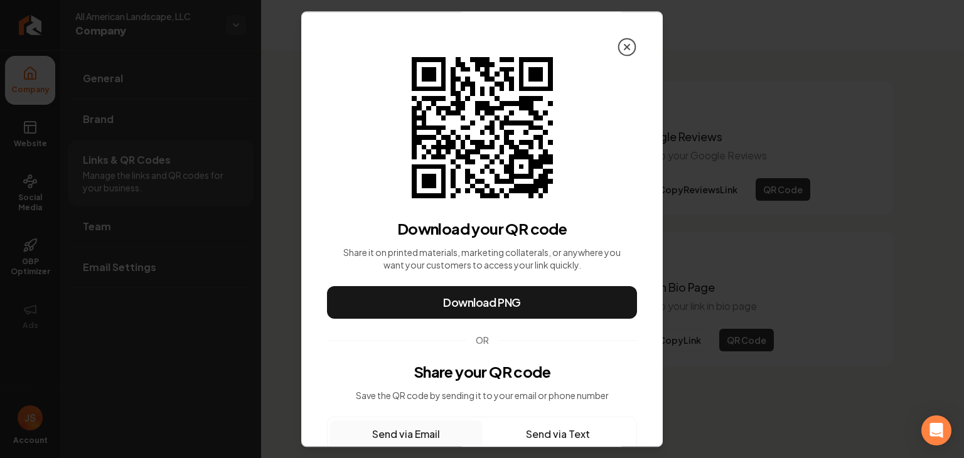  What do you see at coordinates (482, 302) in the screenshot?
I see `button: Download PNG` at bounding box center [482, 302].